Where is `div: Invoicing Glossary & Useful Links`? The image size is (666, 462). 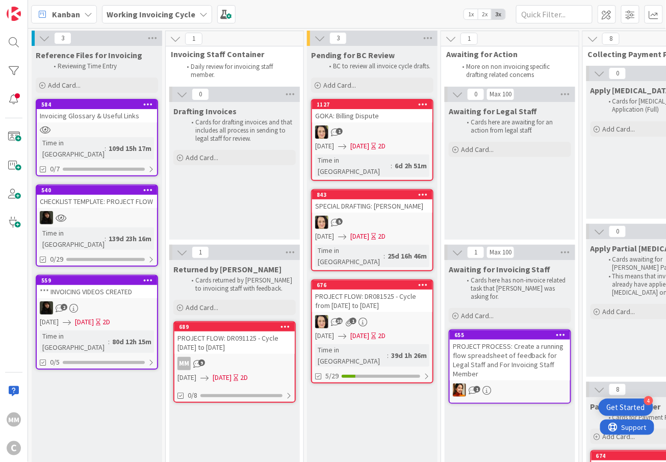
div: Invoicing Glossary & Useful Links is located at coordinates (97, 116).